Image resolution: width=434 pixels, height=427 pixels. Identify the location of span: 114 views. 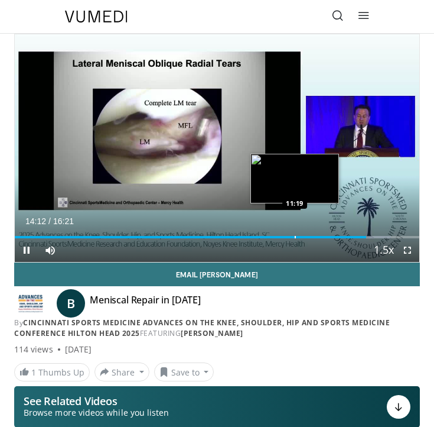
(34, 349).